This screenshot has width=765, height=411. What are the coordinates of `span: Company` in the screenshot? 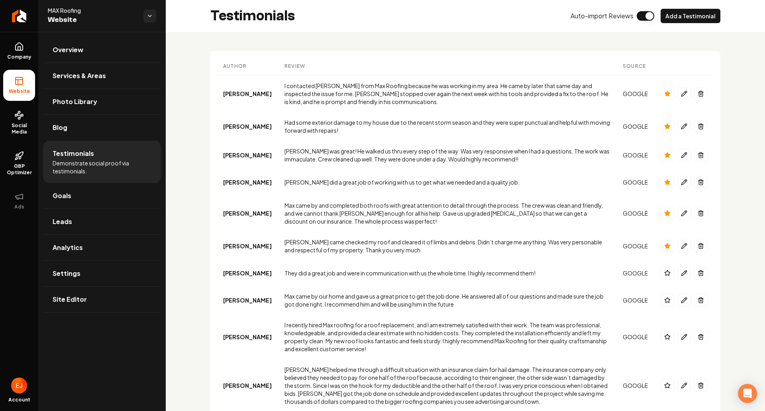 It's located at (19, 57).